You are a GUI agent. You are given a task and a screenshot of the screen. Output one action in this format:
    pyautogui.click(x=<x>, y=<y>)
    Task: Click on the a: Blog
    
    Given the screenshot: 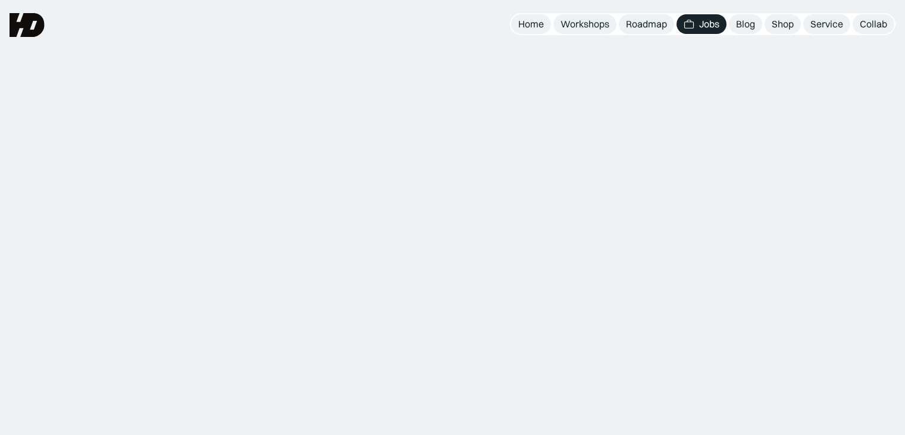 What is the action you would take?
    pyautogui.click(x=746, y=24)
    